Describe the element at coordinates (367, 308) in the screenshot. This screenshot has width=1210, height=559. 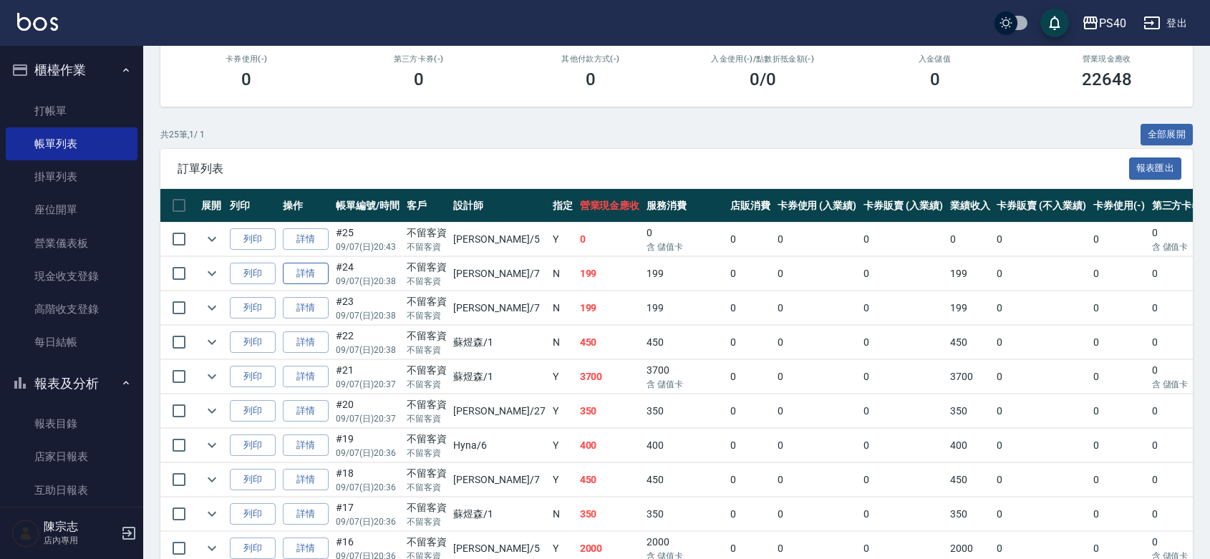
I see `td: #23` at that location.